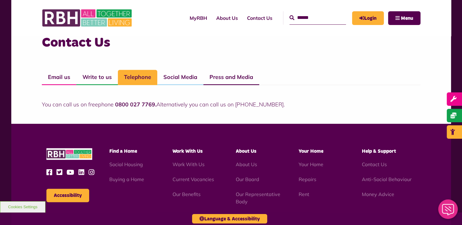 This screenshot has height=225, width=462. I want to click on span: Menu, so click(407, 18).